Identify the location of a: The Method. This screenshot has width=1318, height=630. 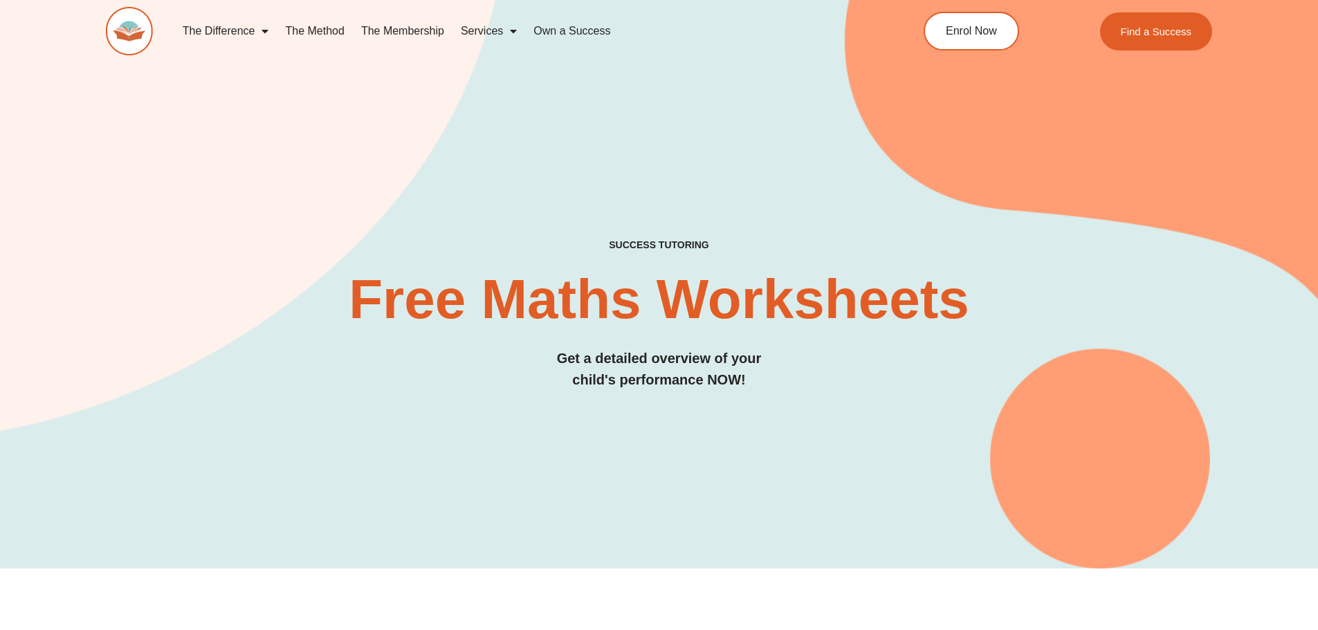
(314, 31).